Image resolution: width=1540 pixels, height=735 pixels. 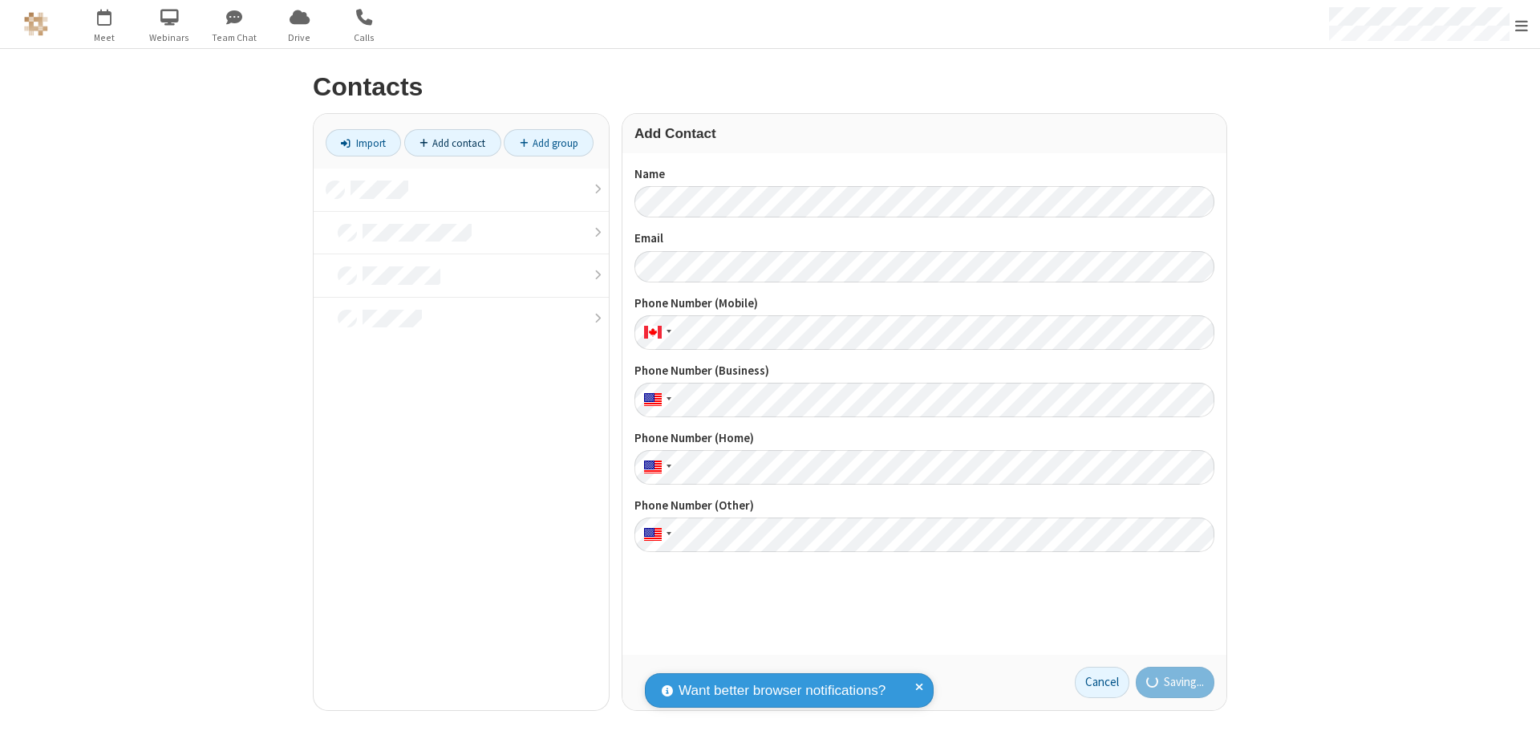 I want to click on label: Name, so click(x=924, y=174).